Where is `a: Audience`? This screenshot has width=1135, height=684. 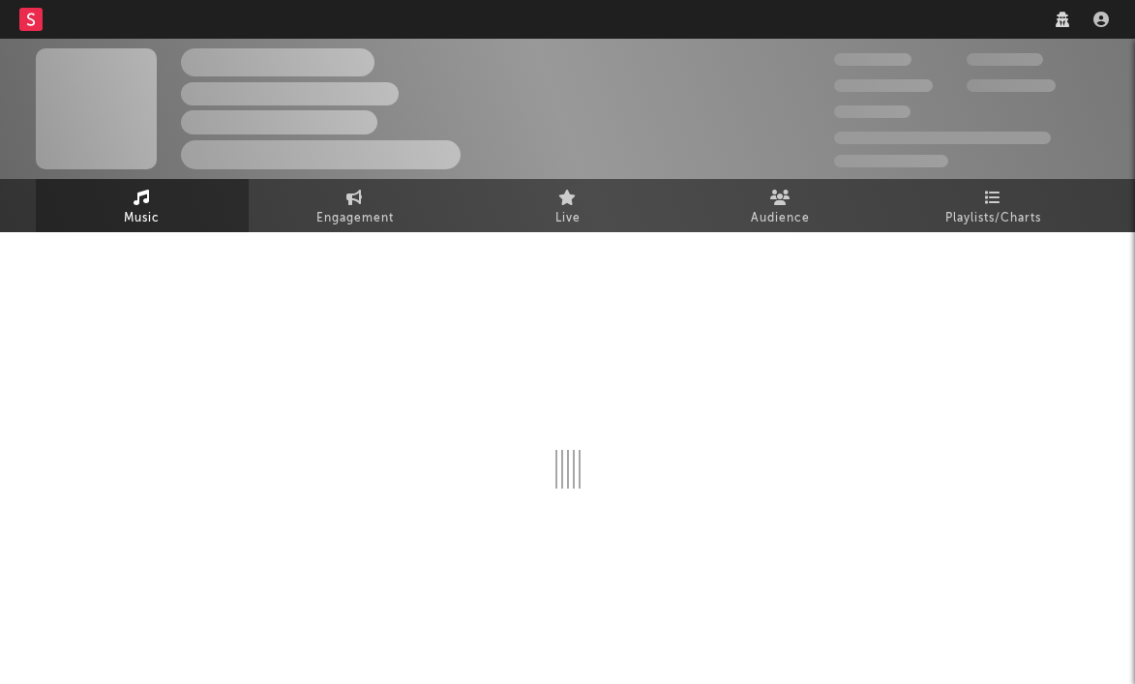 a: Audience is located at coordinates (781, 205).